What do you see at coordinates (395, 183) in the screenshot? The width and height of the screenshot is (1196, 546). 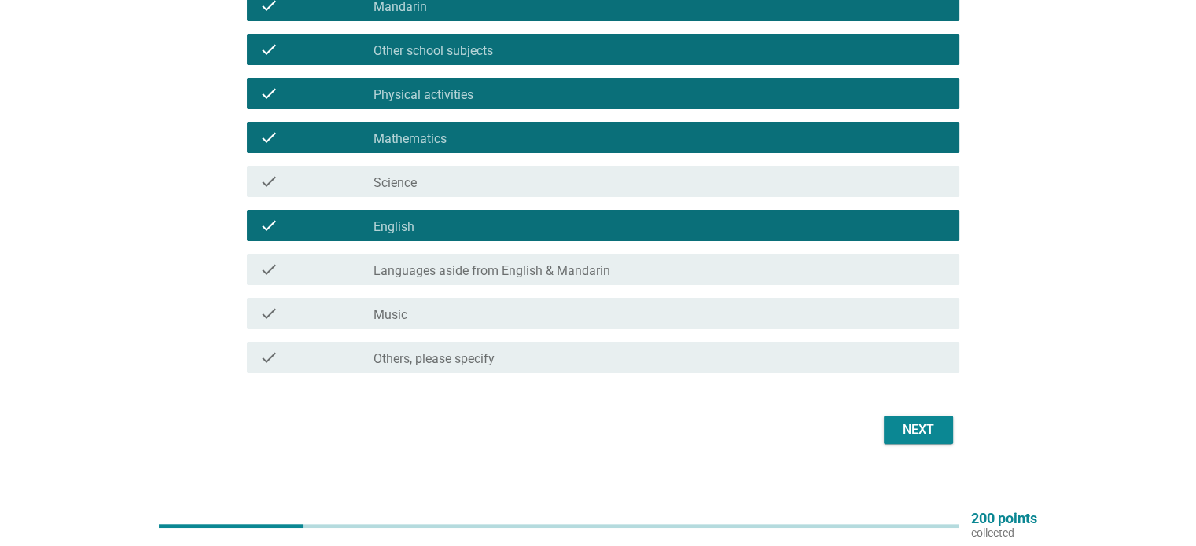 I see `label: Science` at bounding box center [395, 183].